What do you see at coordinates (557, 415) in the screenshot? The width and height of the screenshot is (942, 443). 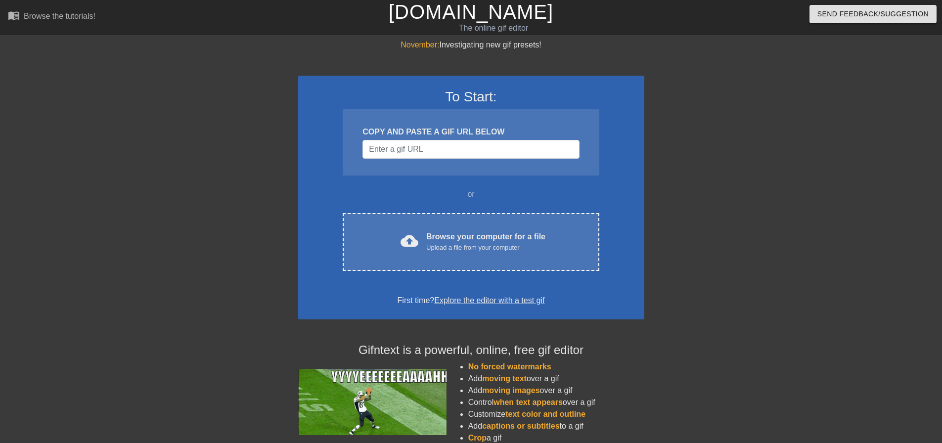 I see `li: Customize` at bounding box center [557, 415].